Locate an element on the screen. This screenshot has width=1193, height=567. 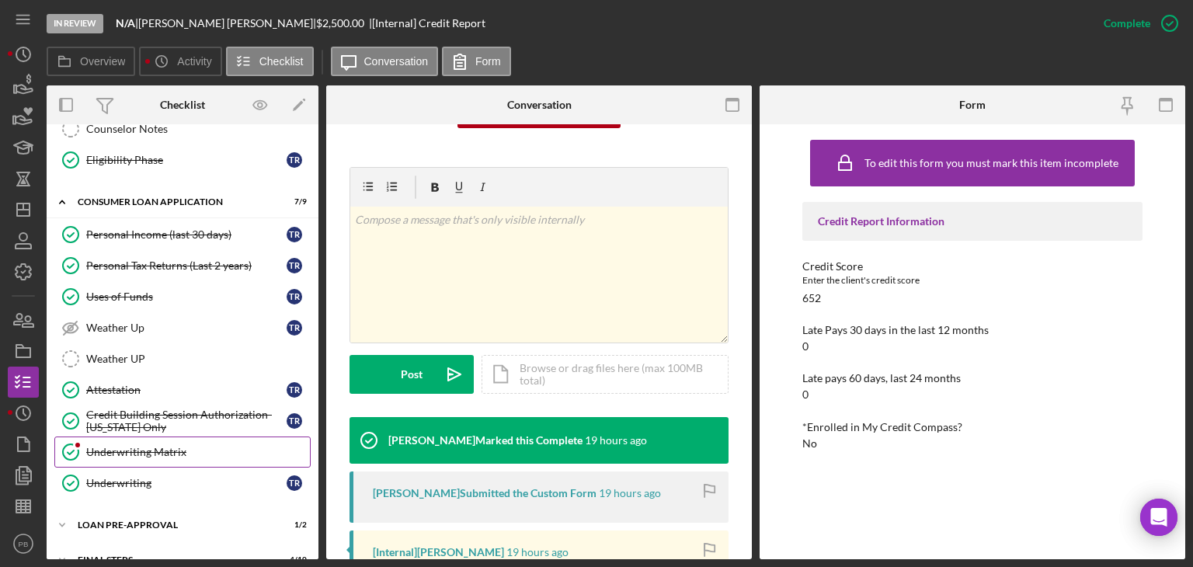
div: FINAL STEPS is located at coordinates (172, 560).